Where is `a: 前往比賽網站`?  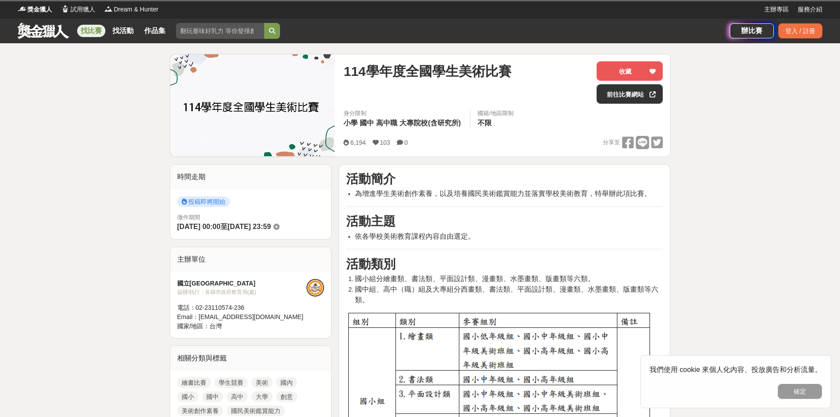
a: 前往比賽網站 is located at coordinates (630, 94).